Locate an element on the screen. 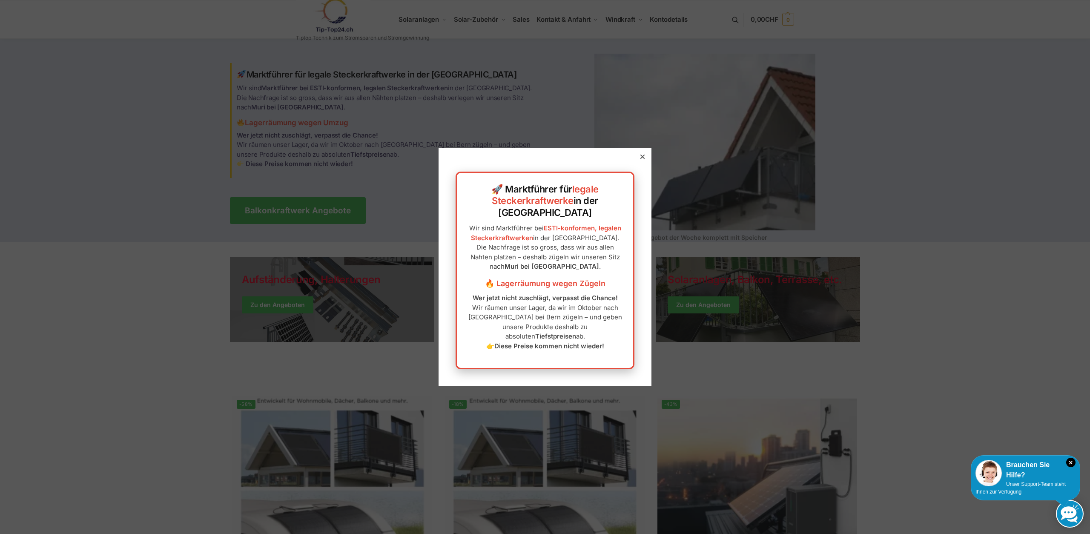  h3: 🔥 Lagerräumung wegen Zügeln is located at coordinates (545, 284).